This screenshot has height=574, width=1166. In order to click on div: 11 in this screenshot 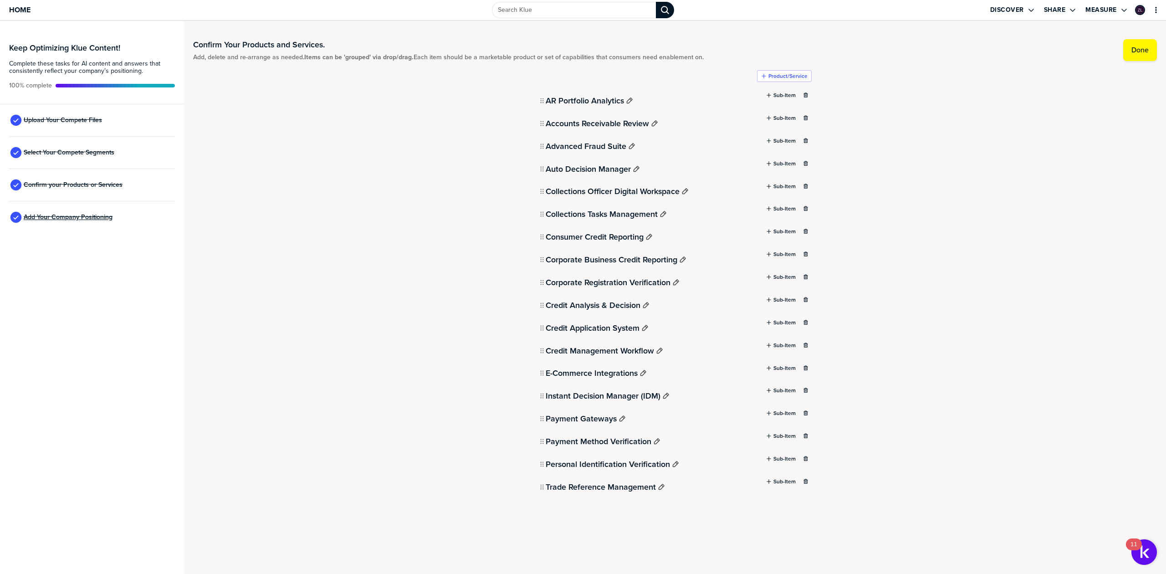, I will do `click(1134, 550)`.